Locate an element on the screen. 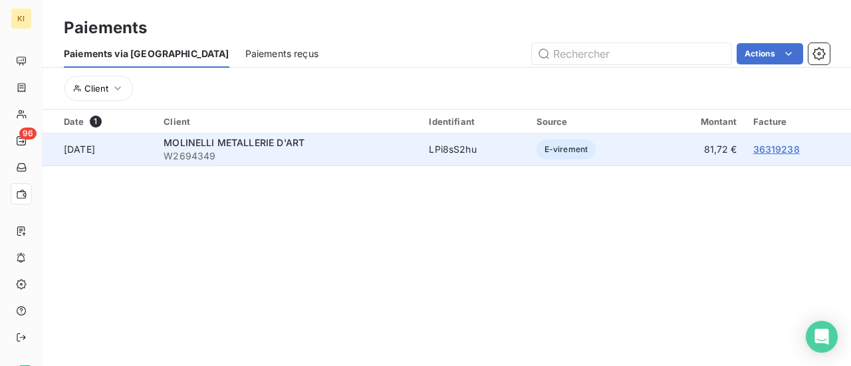  span: Paiements reçus is located at coordinates (282, 54).